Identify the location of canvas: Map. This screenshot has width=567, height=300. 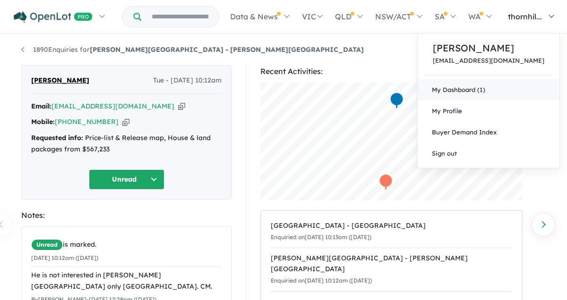
(391, 142).